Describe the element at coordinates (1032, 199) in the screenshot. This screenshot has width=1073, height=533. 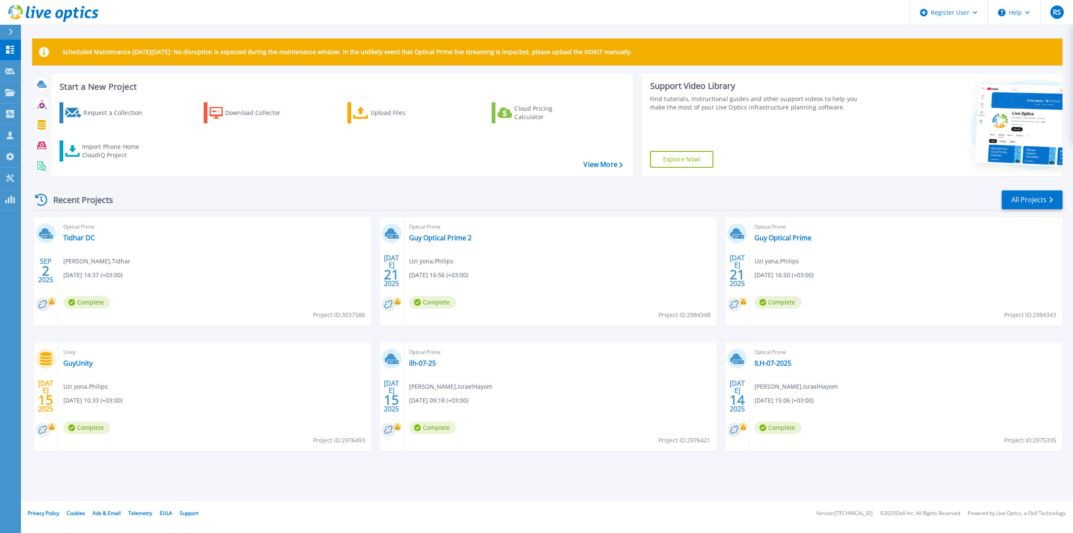
I see `a: All Projects` at that location.